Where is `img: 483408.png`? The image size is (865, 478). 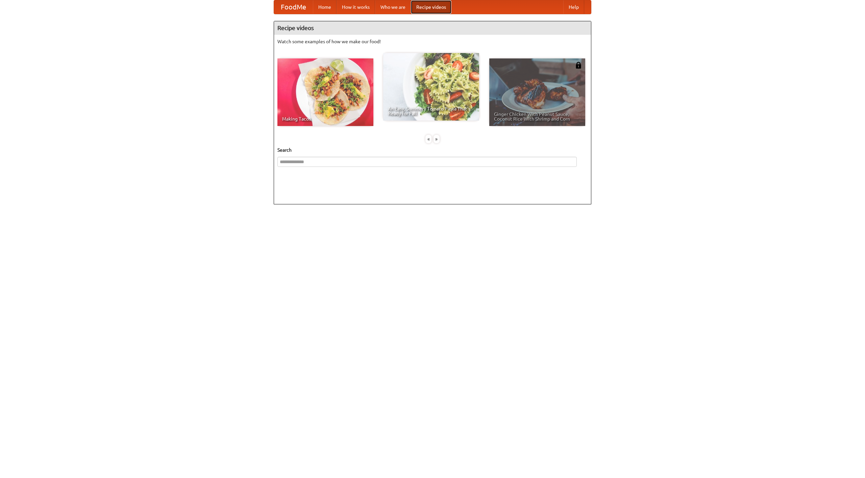
img: 483408.png is located at coordinates (579, 65).